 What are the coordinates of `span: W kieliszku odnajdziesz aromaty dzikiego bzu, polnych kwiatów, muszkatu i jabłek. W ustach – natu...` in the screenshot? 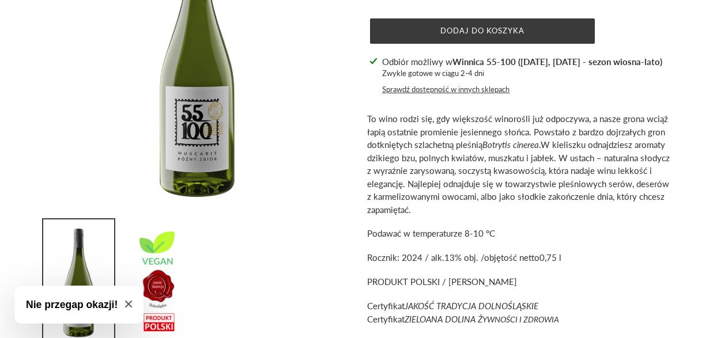 It's located at (518, 177).